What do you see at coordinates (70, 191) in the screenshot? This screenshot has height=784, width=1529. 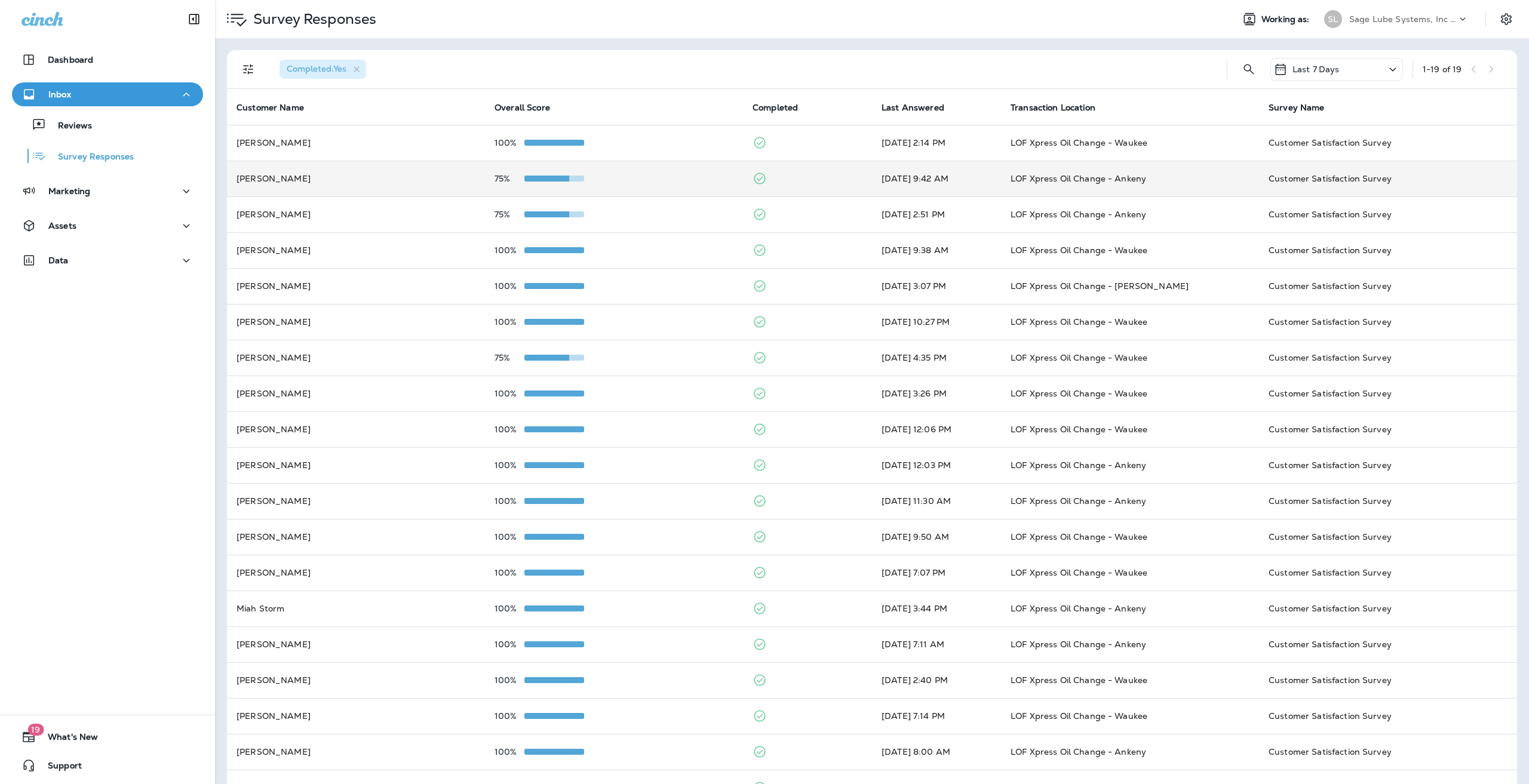 I see `p: Marketing` at bounding box center [70, 191].